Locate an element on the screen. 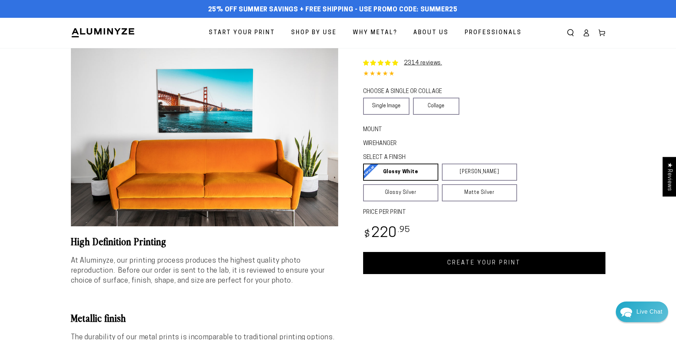 The width and height of the screenshot is (676, 340). label: PRICE PER PRINT is located at coordinates (484, 212).